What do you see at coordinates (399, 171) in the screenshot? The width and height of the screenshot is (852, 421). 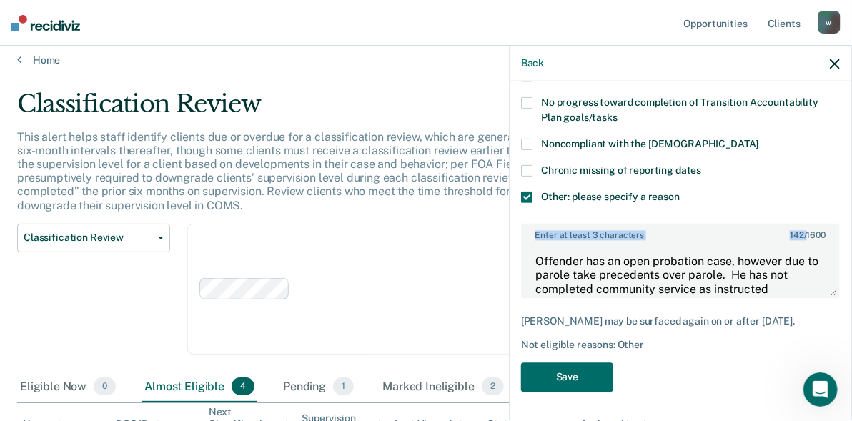 I see `p: This alert helps staff identify clients due or overdue for a classification review, which are gen...` at bounding box center [399, 171].